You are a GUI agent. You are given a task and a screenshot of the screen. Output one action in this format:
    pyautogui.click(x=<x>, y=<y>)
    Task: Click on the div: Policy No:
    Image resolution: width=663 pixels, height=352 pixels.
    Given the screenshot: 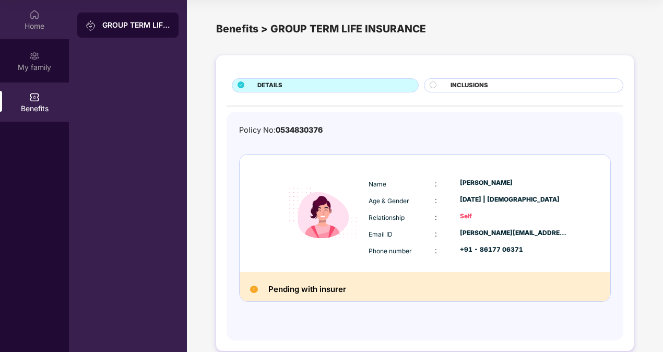 What is the action you would take?
    pyautogui.click(x=281, y=130)
    